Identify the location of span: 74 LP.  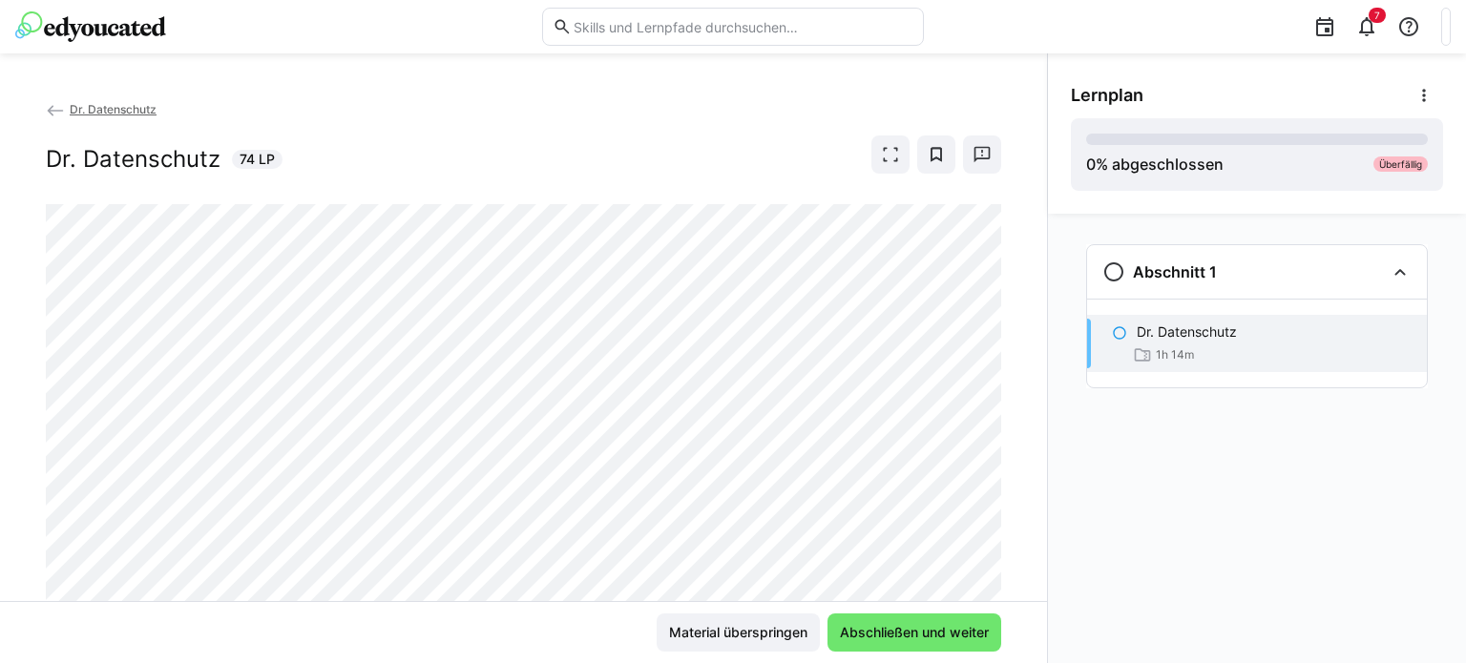
(257, 159).